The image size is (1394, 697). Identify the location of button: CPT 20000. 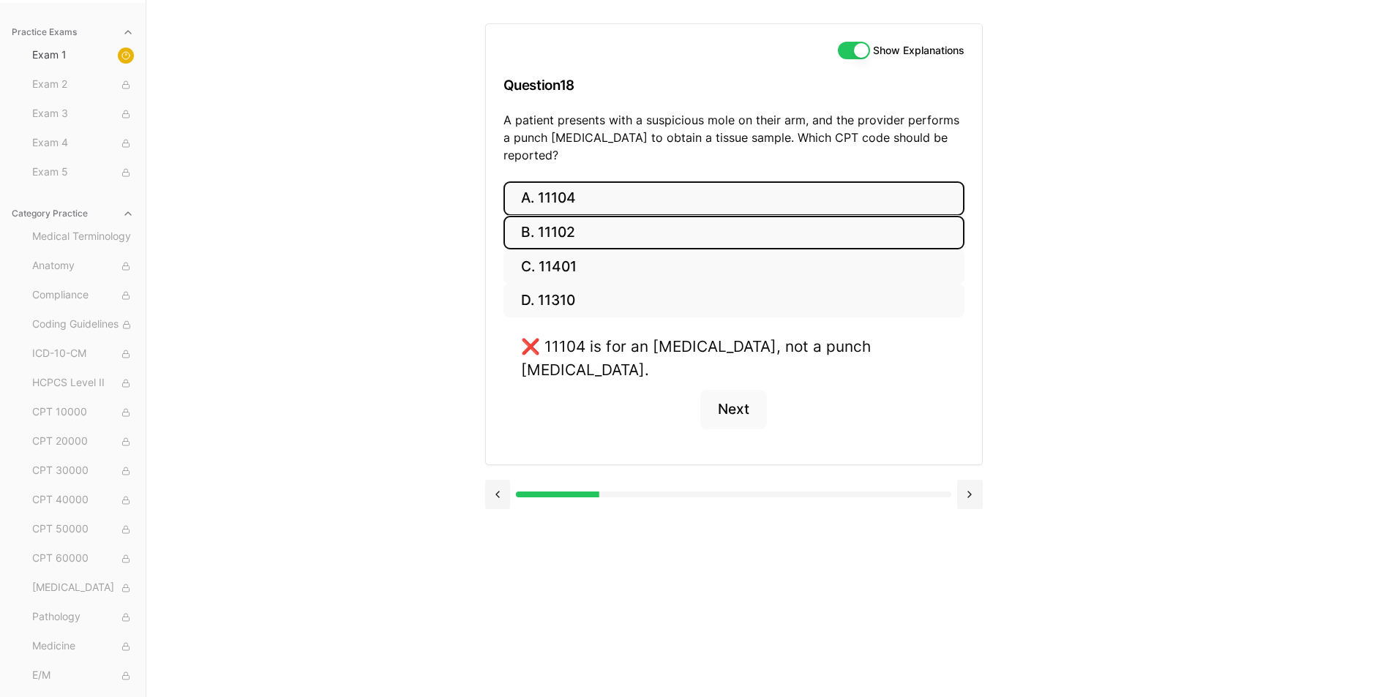
(83, 442).